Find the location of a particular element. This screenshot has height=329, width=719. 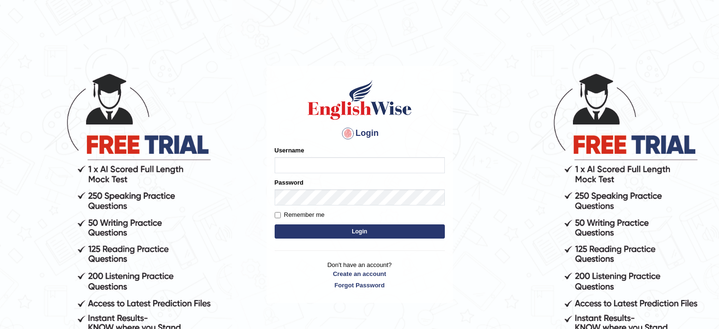

a: Forgot Password is located at coordinates (360, 285).